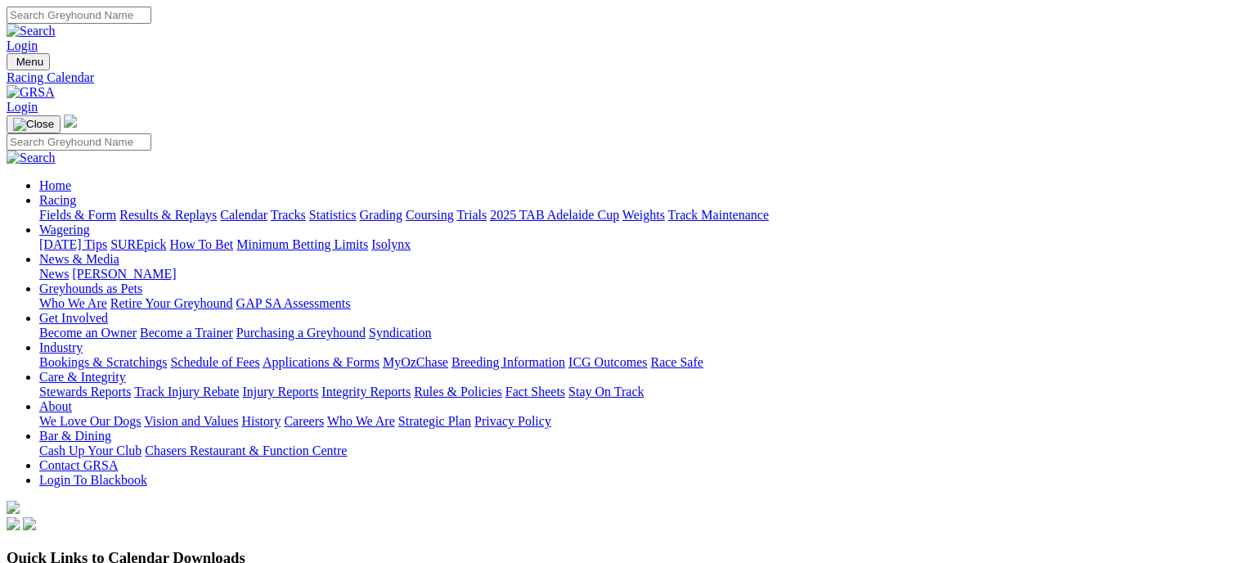 This screenshot has width=1244, height=563. I want to click on a: Become a Trainer, so click(187, 332).